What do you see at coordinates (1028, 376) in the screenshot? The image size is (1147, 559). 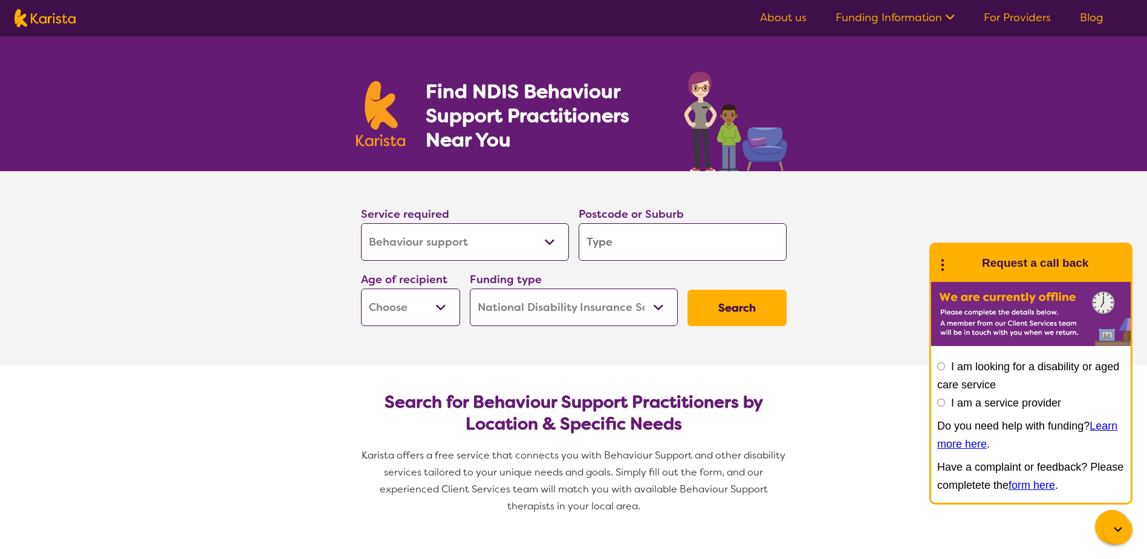 I see `label: I am looking for a disability or aged care service` at bounding box center [1028, 376].